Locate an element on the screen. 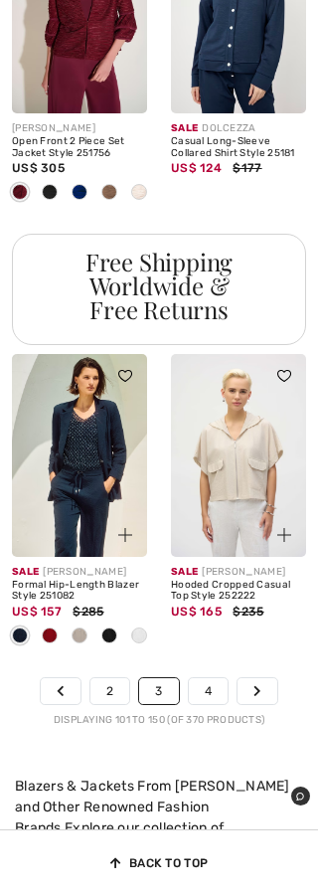 Image resolution: width=318 pixels, height=895 pixels. div: Black is located at coordinates (109, 636).